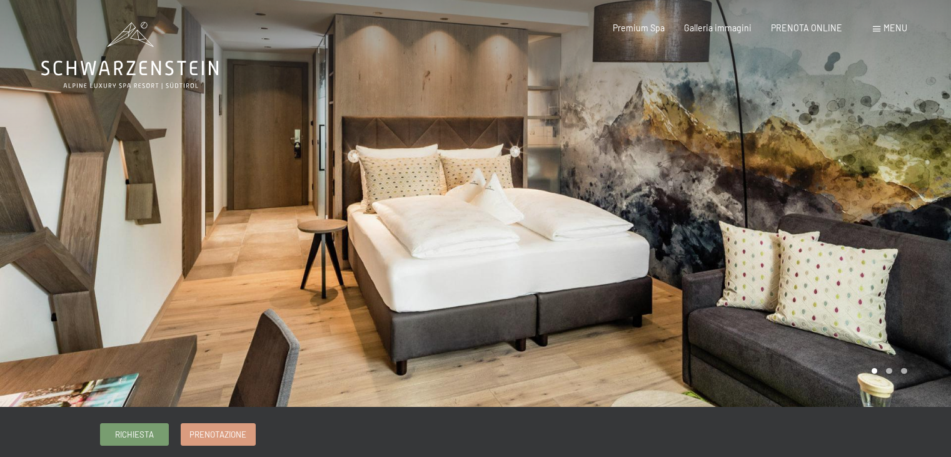 The image size is (951, 457). I want to click on a: Premium Spa, so click(638, 28).